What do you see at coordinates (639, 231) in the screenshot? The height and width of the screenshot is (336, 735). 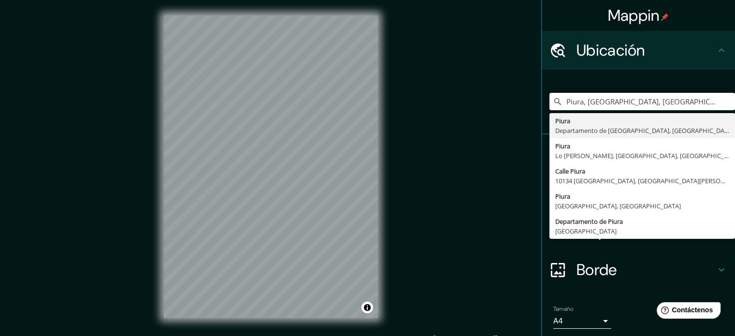 I see `div: Disposición` at bounding box center [639, 231].